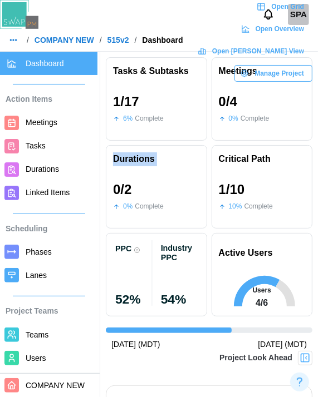 The image size is (318, 397). I want to click on div: PPC, so click(123, 249).